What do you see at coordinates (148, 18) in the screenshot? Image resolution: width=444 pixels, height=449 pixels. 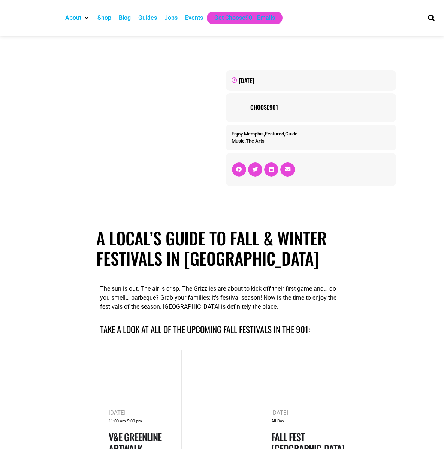 I see `div: Guides` at bounding box center [148, 18].